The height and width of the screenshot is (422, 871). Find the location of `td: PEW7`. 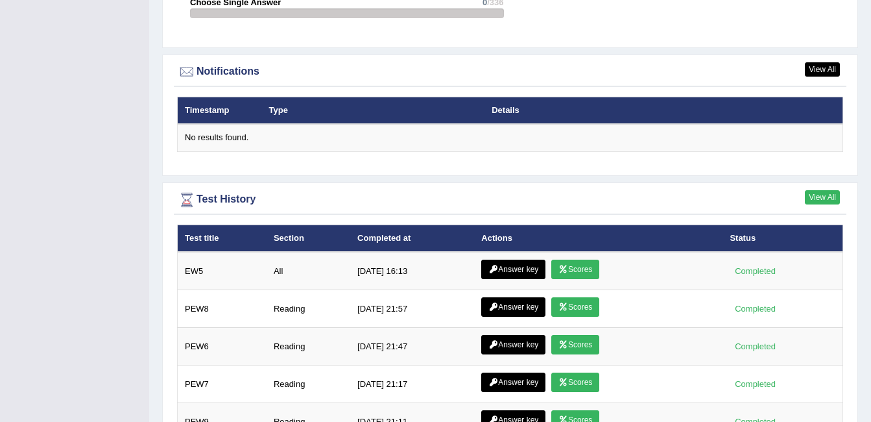

td: PEW7 is located at coordinates (222, 384).